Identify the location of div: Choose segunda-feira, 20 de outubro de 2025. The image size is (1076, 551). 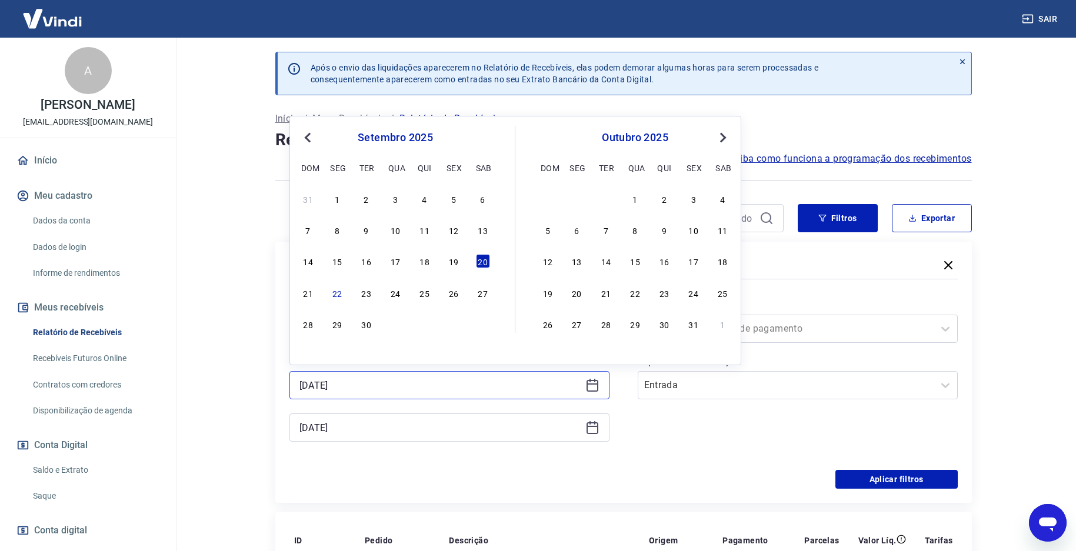
(577, 293).